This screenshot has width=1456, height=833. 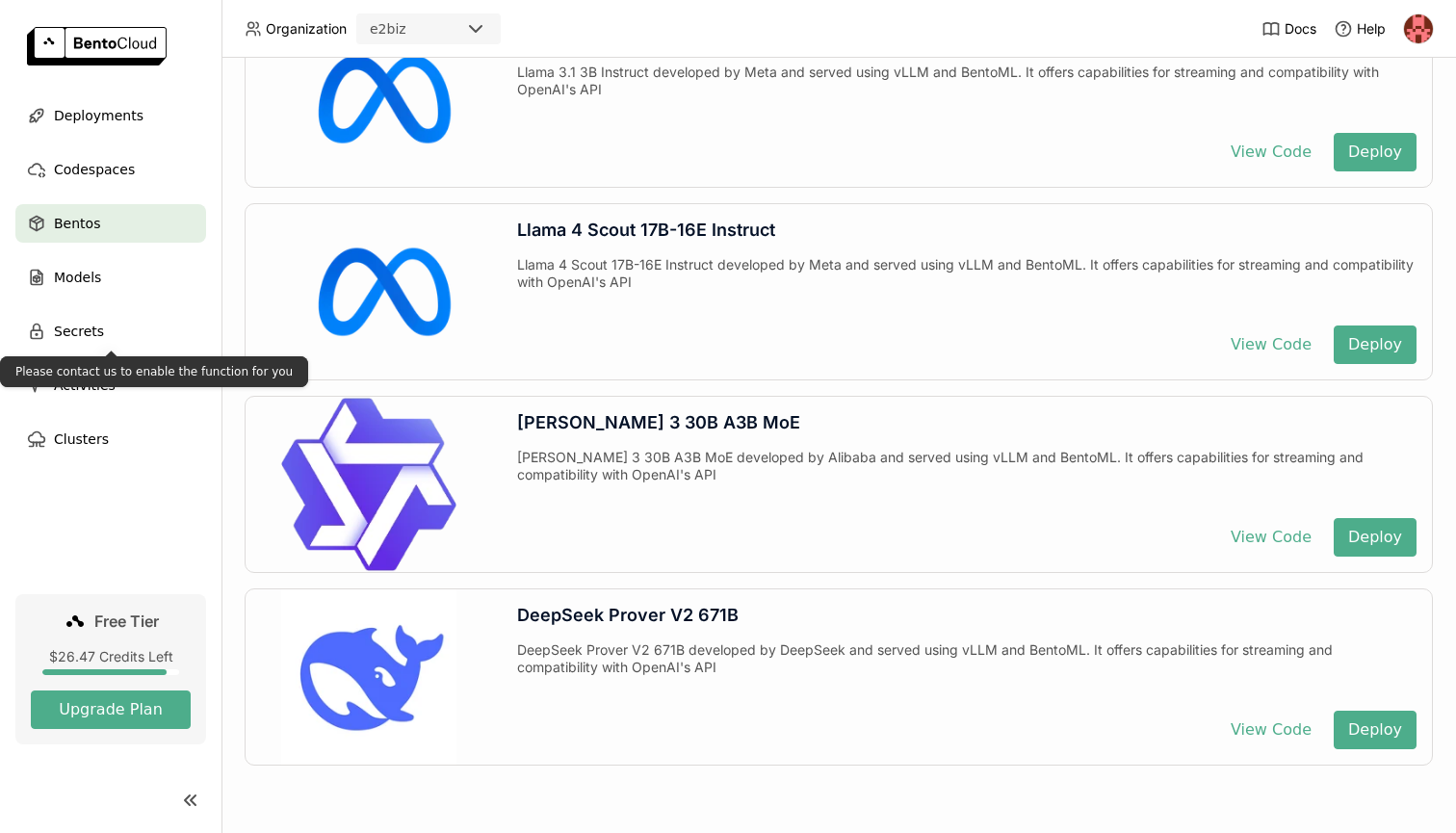 I want to click on span: Deployments, so click(x=99, y=116).